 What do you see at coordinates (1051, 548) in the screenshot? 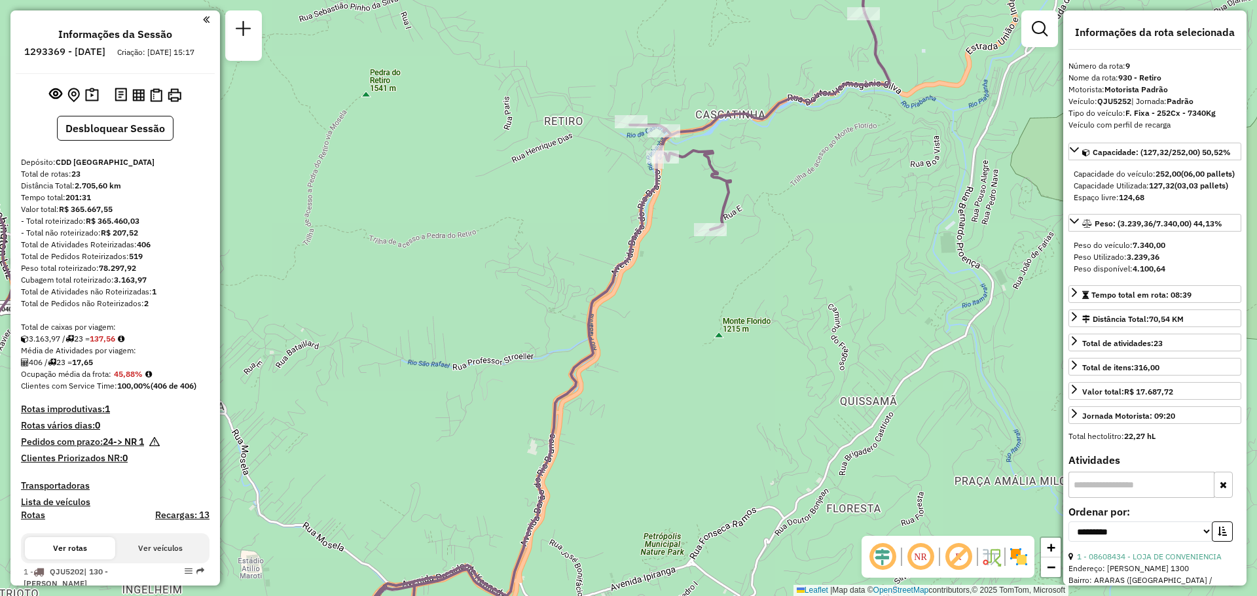
I see `a: Zoom in` at bounding box center [1051, 548].